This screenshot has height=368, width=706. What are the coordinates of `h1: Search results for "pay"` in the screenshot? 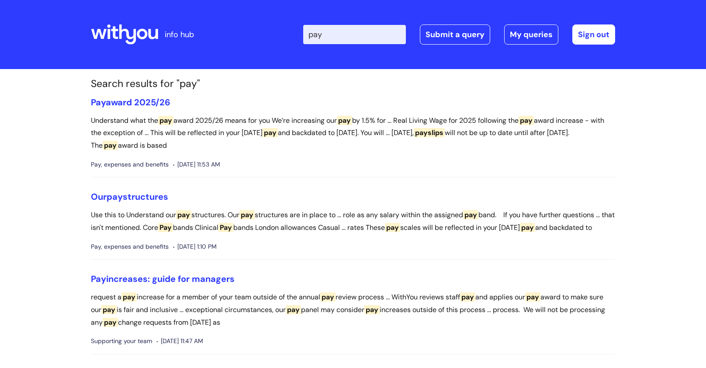 It's located at (353, 84).